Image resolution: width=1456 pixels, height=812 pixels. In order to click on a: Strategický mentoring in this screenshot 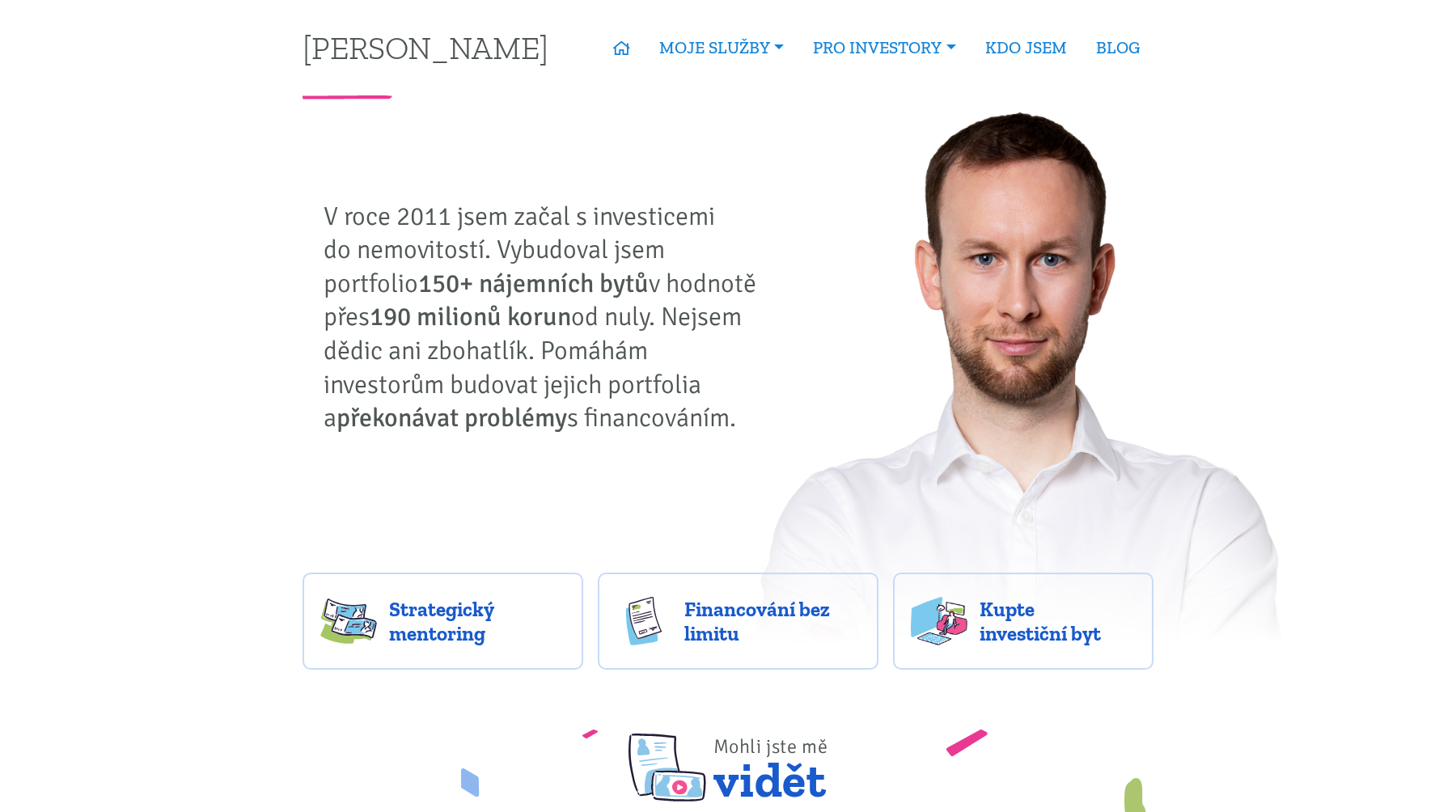, I will do `click(442, 620)`.